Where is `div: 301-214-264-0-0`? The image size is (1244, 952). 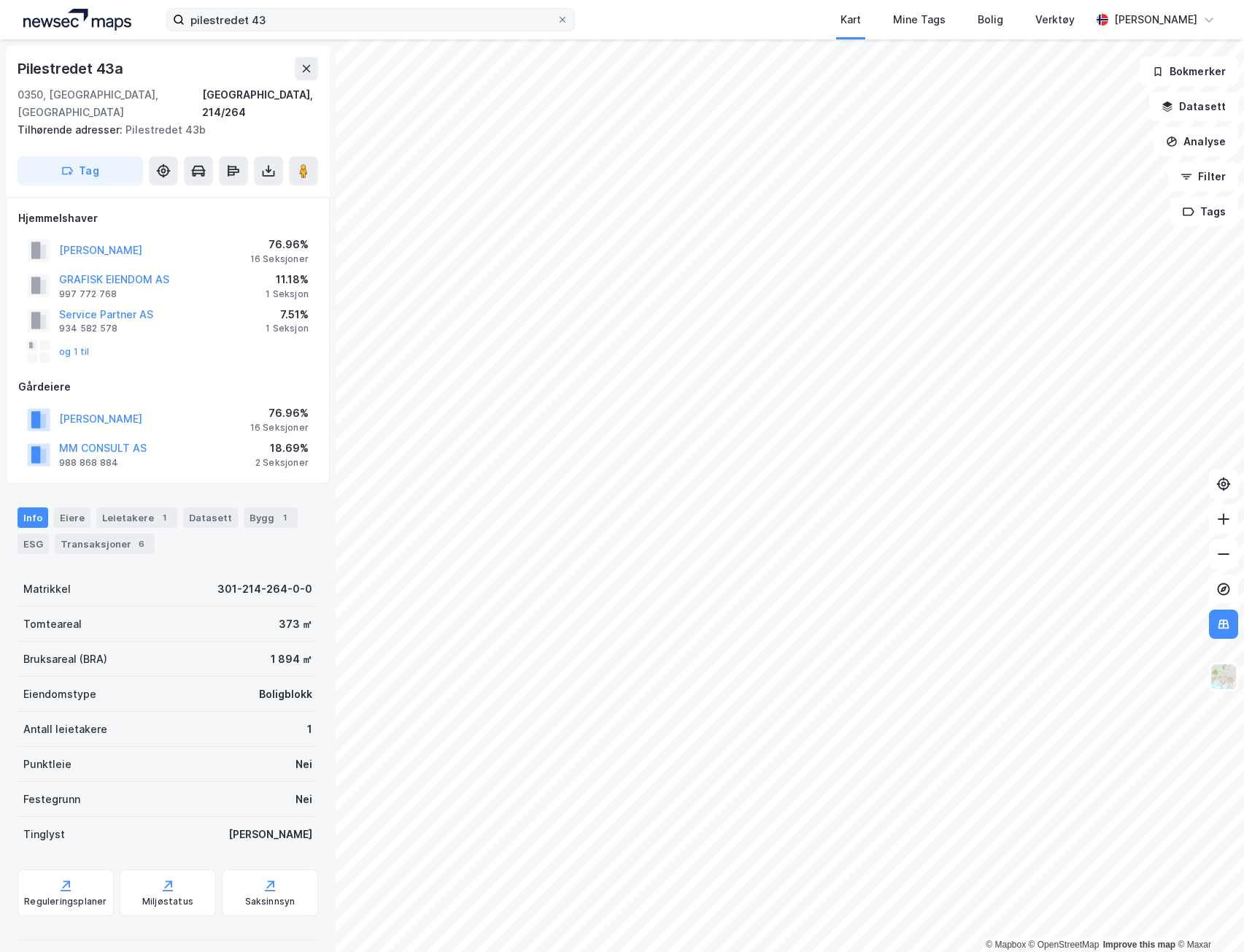 div: 301-214-264-0-0 is located at coordinates (265, 589).